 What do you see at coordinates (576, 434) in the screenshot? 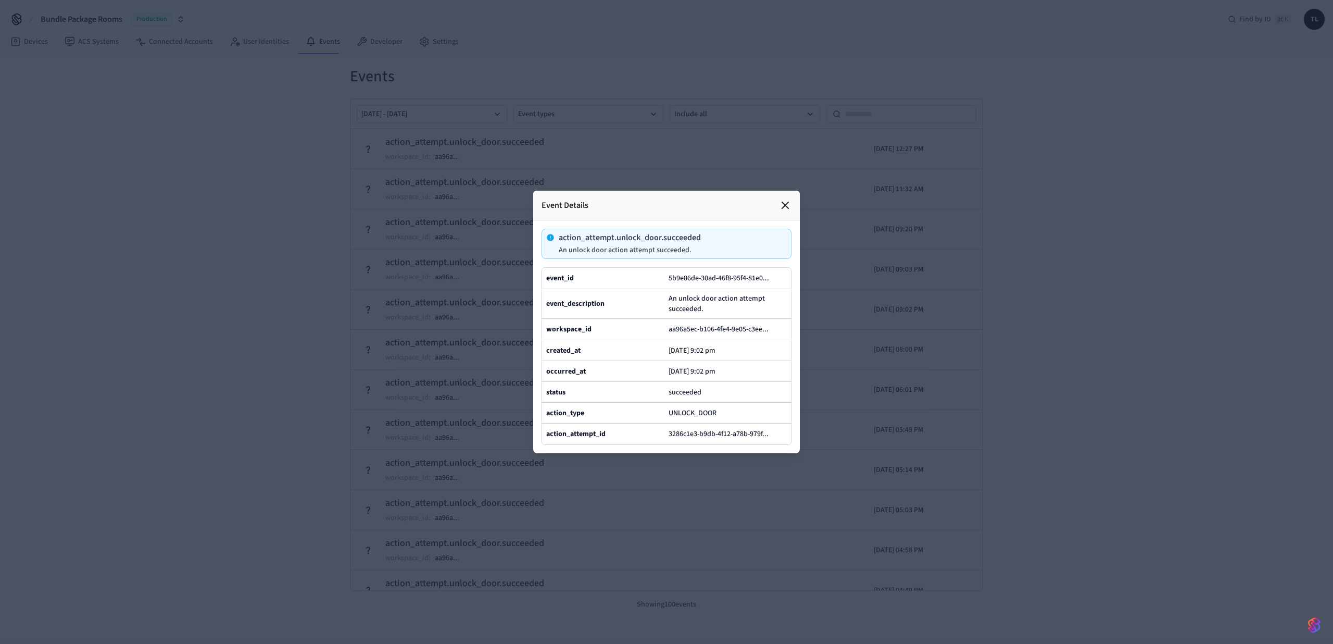
I see `b: action_attempt_id` at bounding box center [576, 434].